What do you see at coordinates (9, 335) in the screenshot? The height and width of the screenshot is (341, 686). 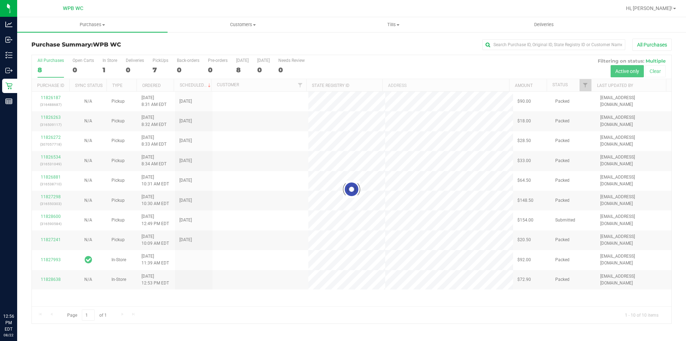 I see `p: 08/22` at bounding box center [9, 335].